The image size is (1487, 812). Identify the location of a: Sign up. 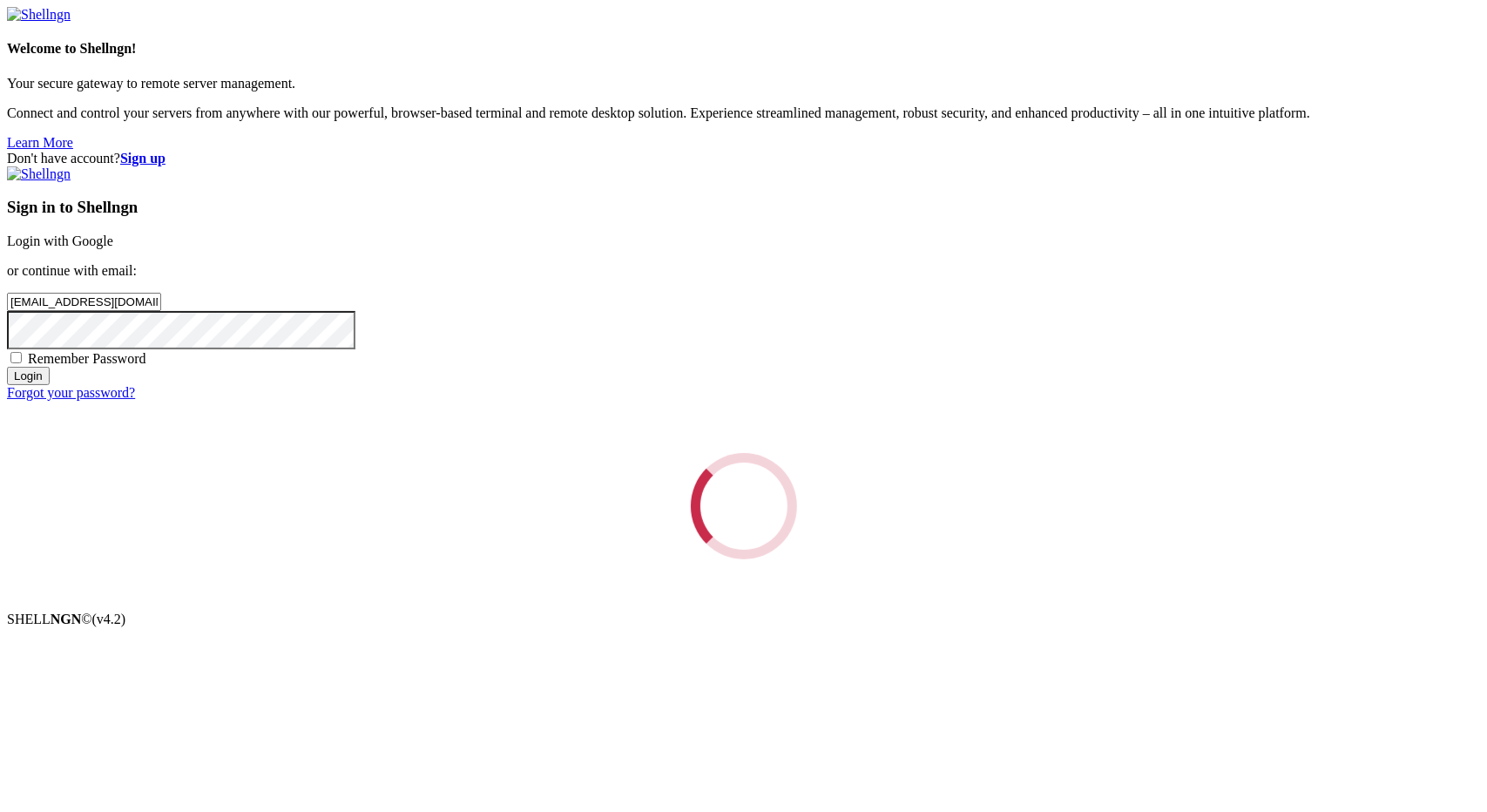
(143, 158).